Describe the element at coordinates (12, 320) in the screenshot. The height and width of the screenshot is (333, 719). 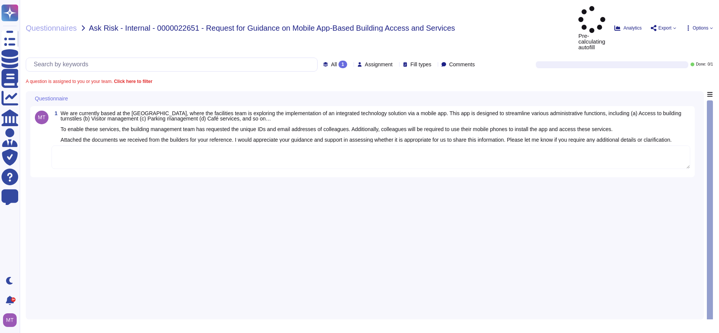
I see `button: user` at that location.